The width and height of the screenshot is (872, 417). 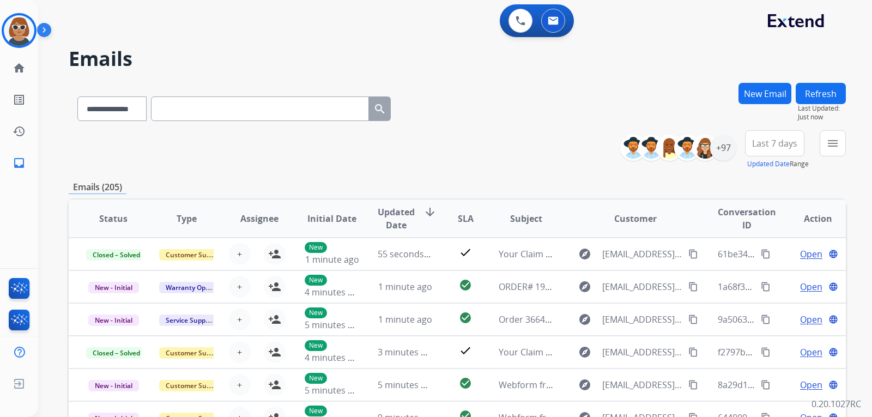 What do you see at coordinates (822, 108) in the screenshot?
I see `span: Last Updated:` at bounding box center [822, 108].